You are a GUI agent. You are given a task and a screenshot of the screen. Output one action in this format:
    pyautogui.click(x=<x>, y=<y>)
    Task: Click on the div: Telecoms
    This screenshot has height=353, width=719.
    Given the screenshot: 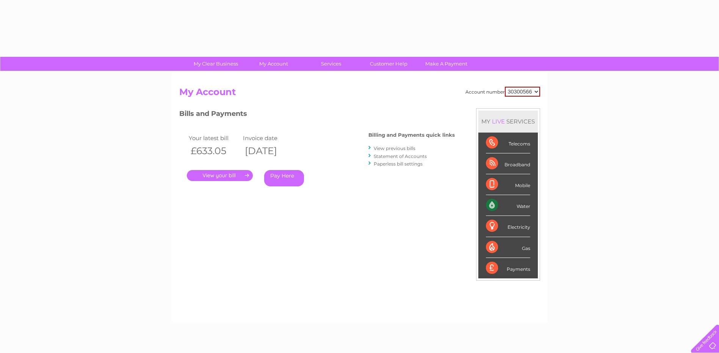 What is the action you would take?
    pyautogui.click(x=508, y=143)
    